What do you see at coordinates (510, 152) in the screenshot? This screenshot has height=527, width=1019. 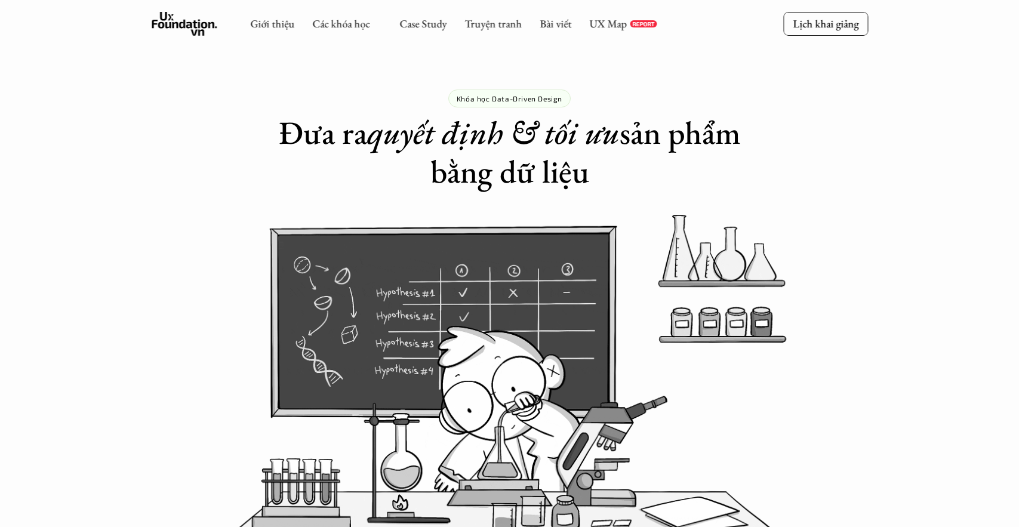 I see `h1: Đưa ra sản phẩm bằng dữ liệu` at bounding box center [510, 152].